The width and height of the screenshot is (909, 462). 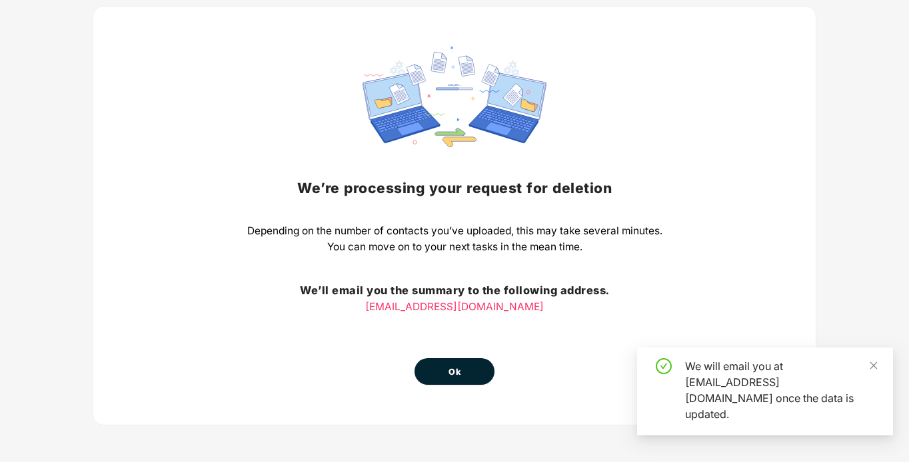 What do you see at coordinates (454, 231) in the screenshot?
I see `p: Depending on the number of contacts you’ve uploaded, this may take several minutes.` at bounding box center [454, 231].